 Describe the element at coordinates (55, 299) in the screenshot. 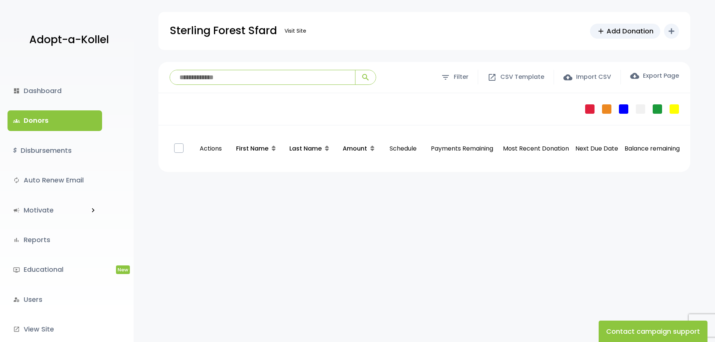

I see `a: manage_accountsUsers` at that location.